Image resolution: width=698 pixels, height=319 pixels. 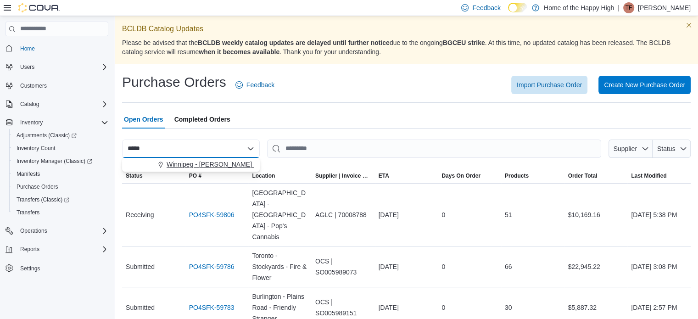 I want to click on span: PO #, so click(x=195, y=176).